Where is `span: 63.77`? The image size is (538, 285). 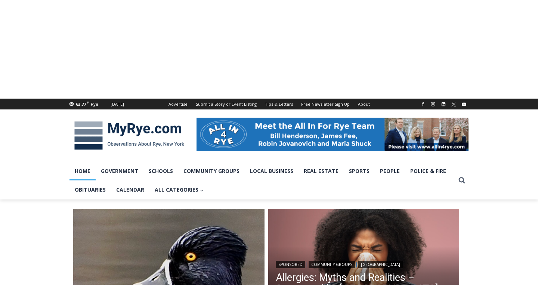 span: 63.77 is located at coordinates (81, 104).